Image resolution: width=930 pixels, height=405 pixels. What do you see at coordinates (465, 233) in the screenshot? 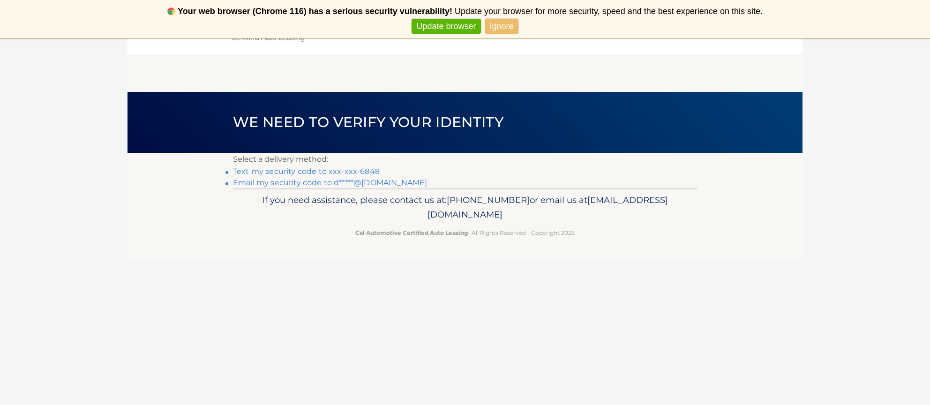
I see `p: - All Rights Reserved - Copyright 2025` at bounding box center [465, 233].